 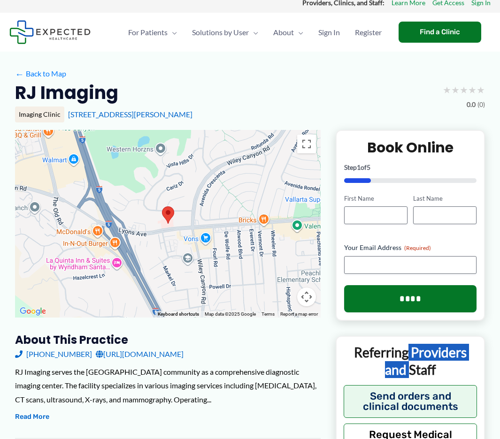 What do you see at coordinates (369, 167) in the screenshot?
I see `span: 5` at bounding box center [369, 167].